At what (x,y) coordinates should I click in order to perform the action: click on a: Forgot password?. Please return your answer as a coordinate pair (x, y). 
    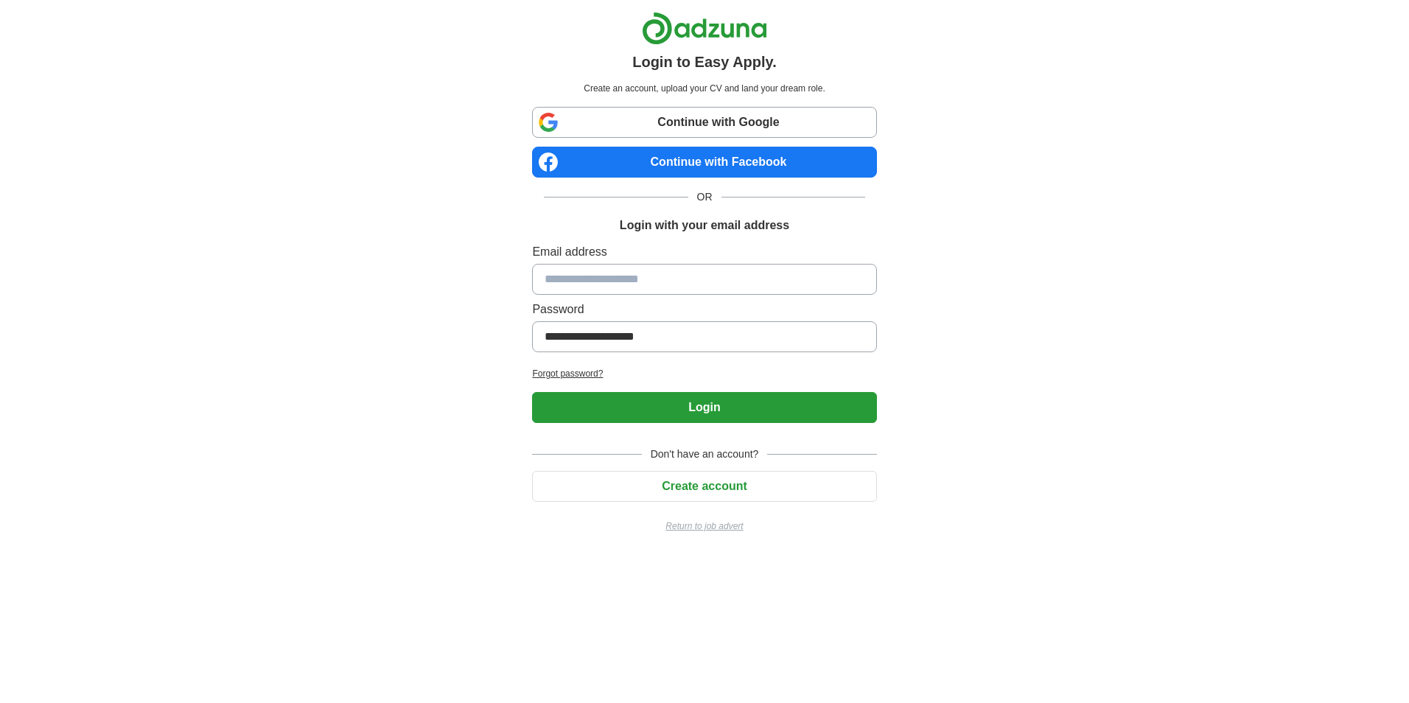
    Looking at the image, I should click on (704, 374).